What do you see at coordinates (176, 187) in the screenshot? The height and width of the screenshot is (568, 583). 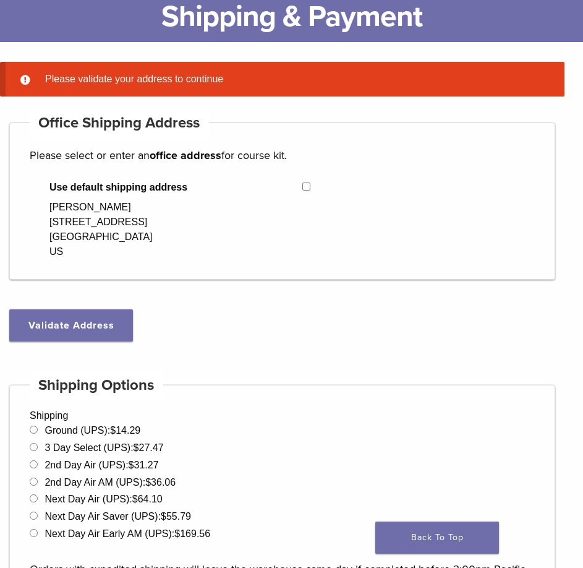 I see `span: Use default shipping address` at bounding box center [176, 187].